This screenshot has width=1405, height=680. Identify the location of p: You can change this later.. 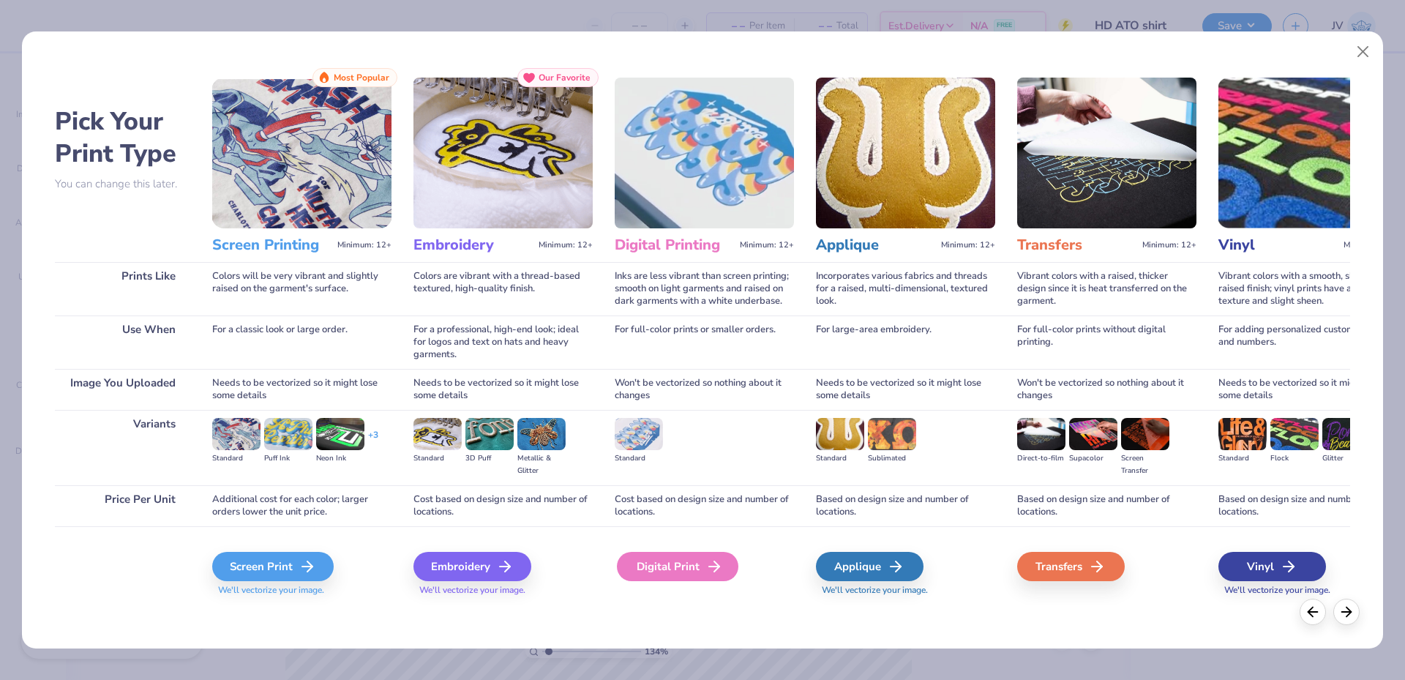
(122, 184).